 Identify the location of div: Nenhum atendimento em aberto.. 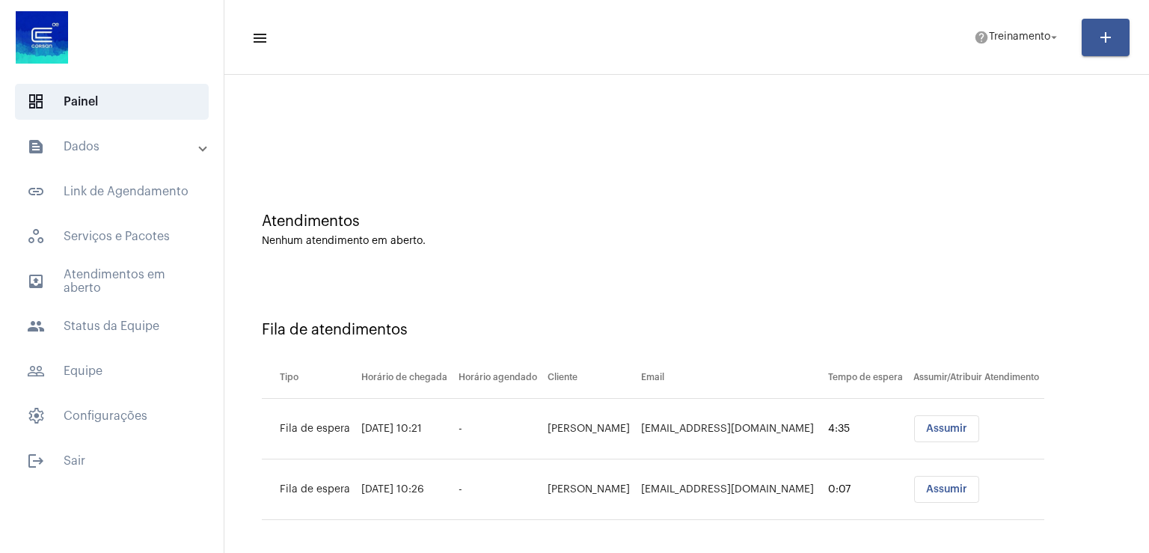
(687, 241).